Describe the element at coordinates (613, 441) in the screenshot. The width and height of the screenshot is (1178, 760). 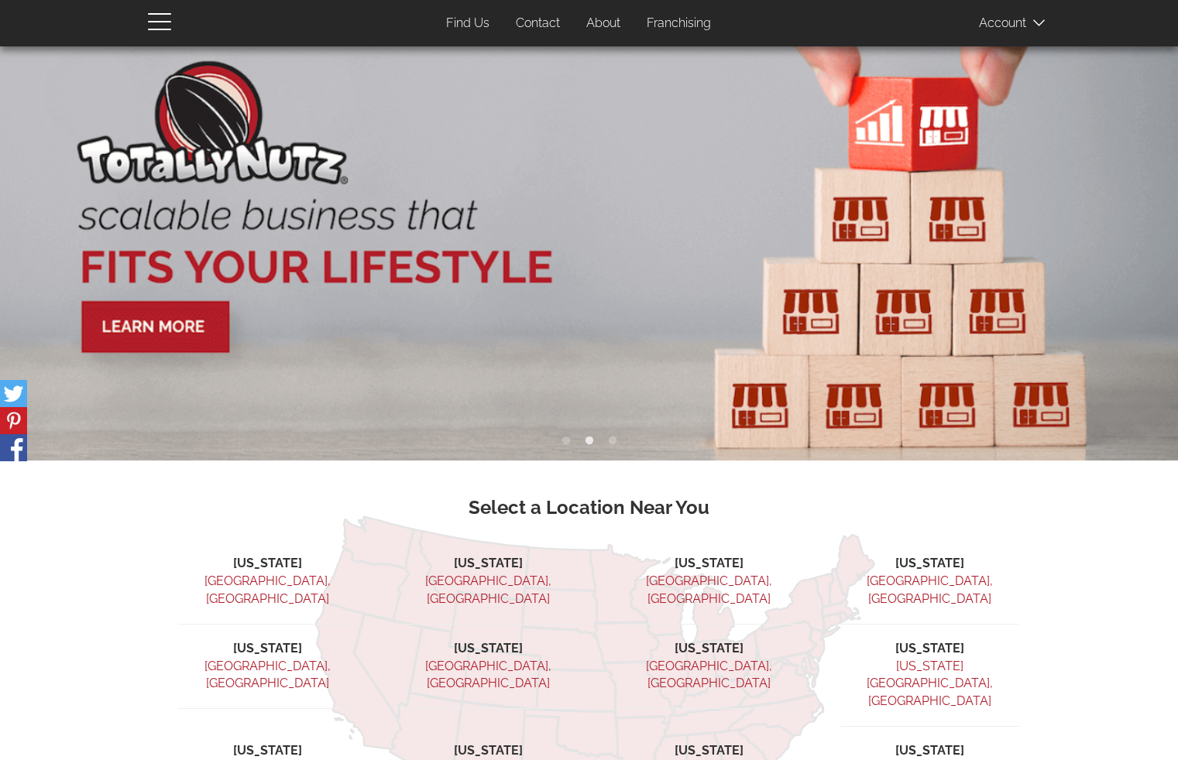
I see `button: 3 of 3` at that location.